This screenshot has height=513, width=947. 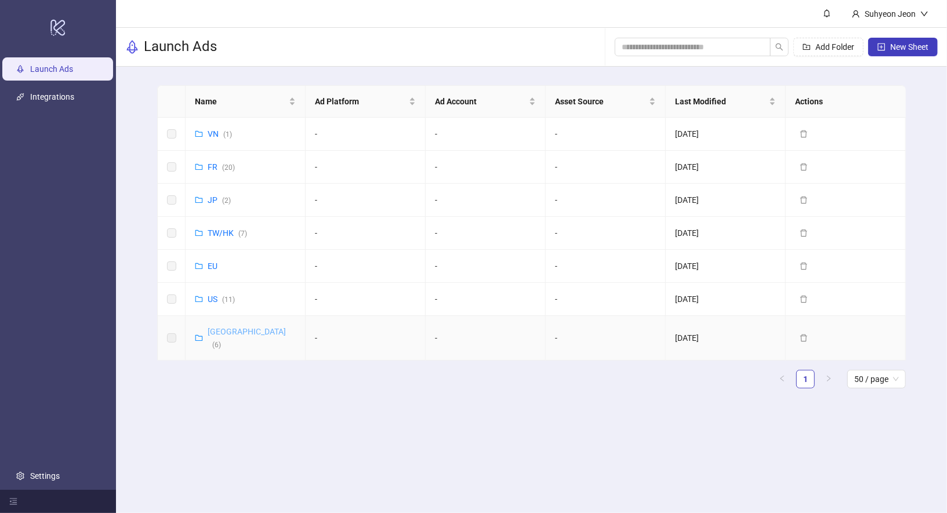 What do you see at coordinates (806, 379) in the screenshot?
I see `li: 1` at bounding box center [806, 379].